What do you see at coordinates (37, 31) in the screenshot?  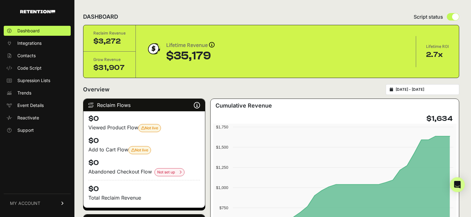 I see `a: Dashboard` at bounding box center [37, 31].